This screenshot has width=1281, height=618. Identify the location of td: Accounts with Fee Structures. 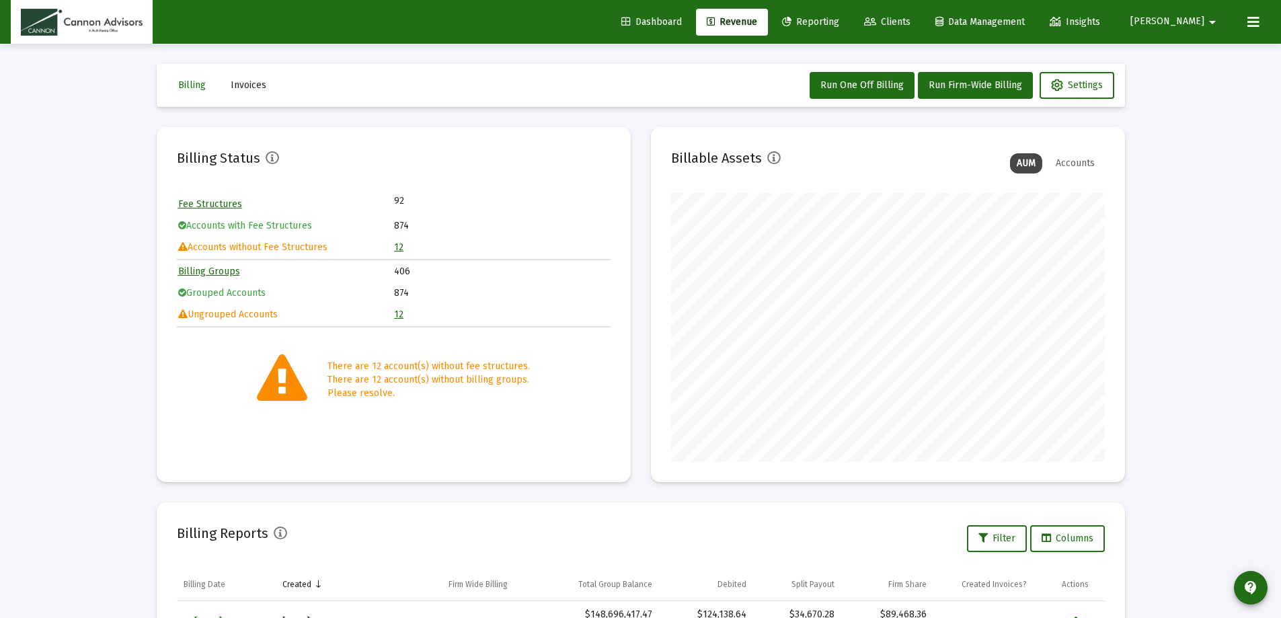
(286, 226).